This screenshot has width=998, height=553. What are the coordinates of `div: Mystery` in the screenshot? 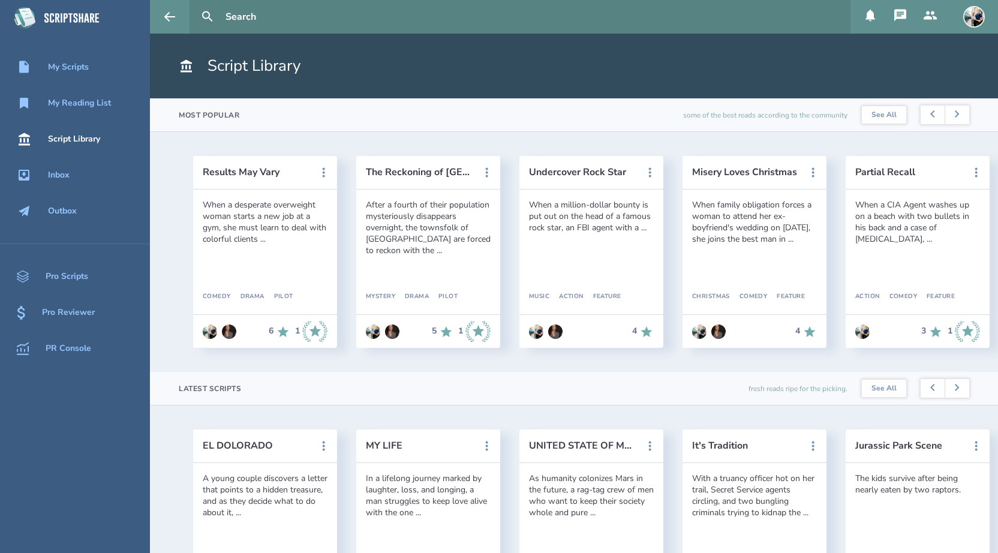 It's located at (380, 297).